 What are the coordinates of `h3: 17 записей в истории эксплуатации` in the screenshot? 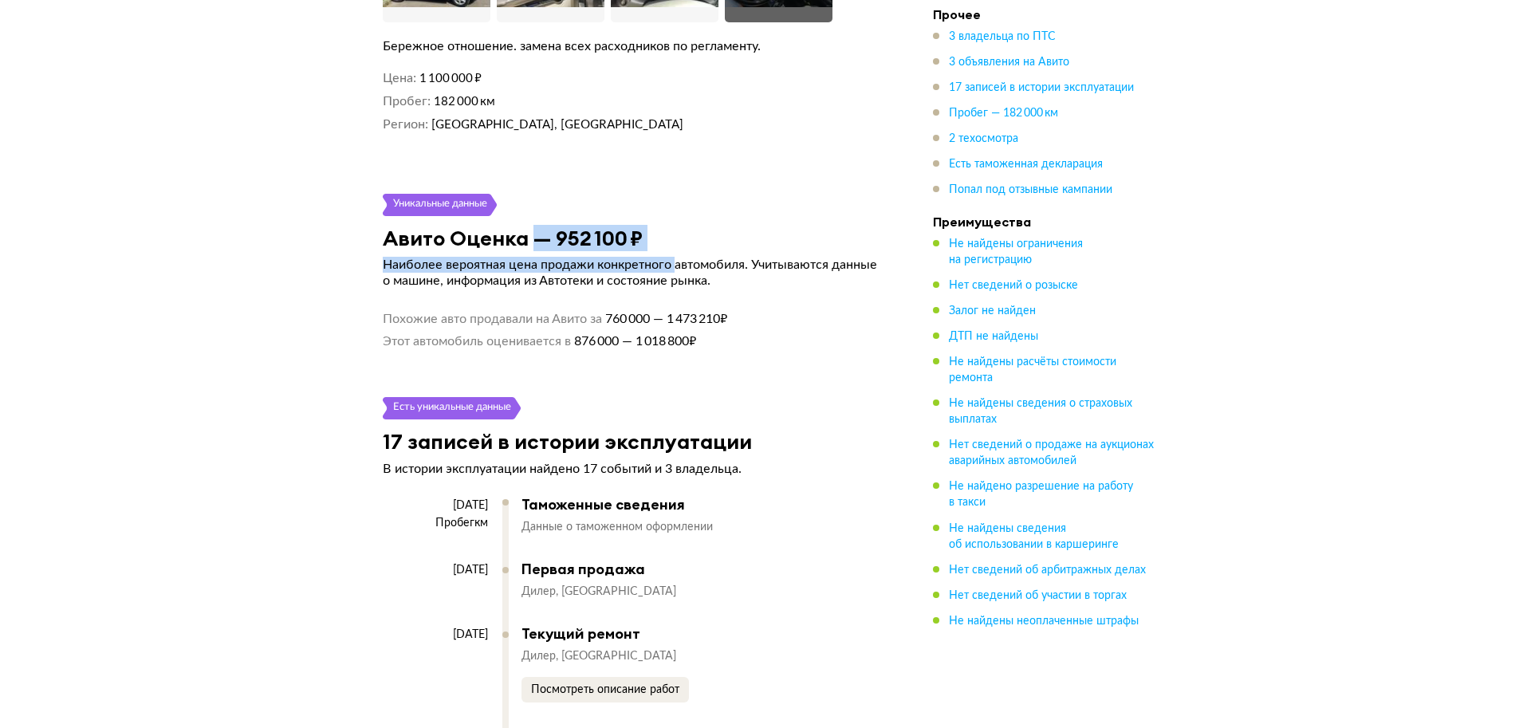 It's located at (567, 441).